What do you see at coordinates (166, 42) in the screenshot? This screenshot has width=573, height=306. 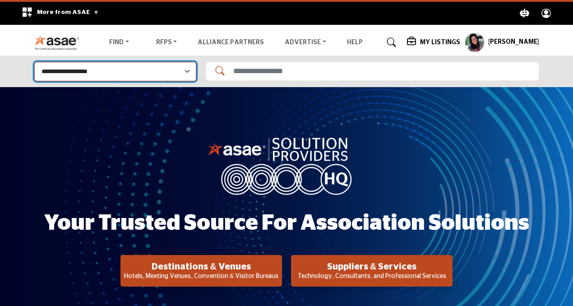 I see `a: RFPs` at bounding box center [166, 42].